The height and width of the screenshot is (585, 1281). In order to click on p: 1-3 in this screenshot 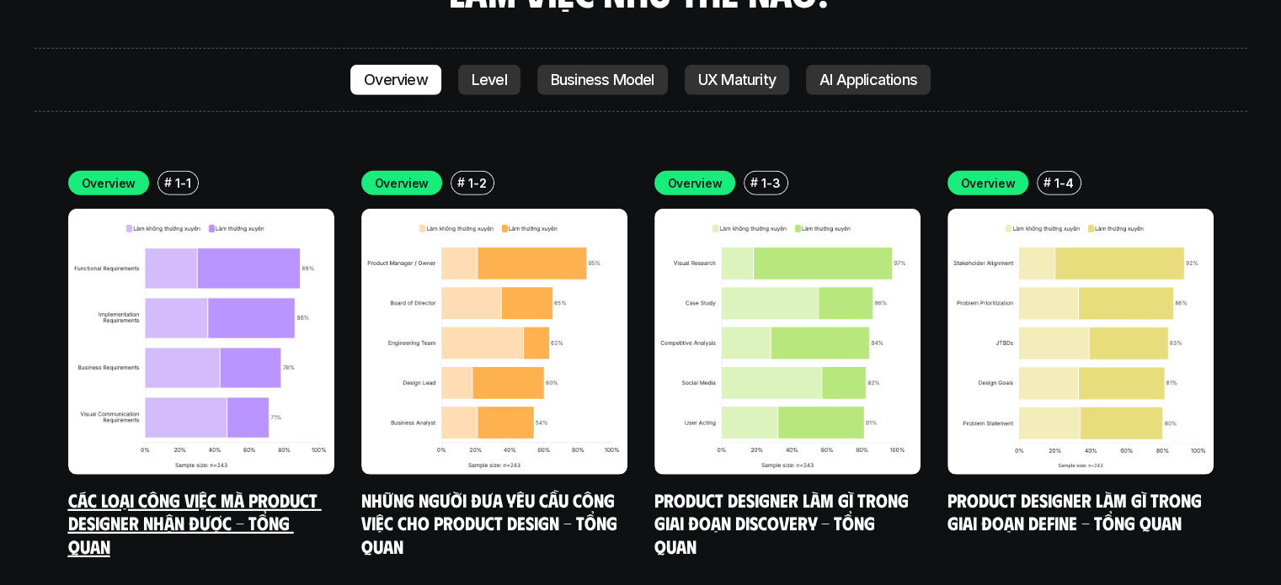, I will do `click(771, 183)`.